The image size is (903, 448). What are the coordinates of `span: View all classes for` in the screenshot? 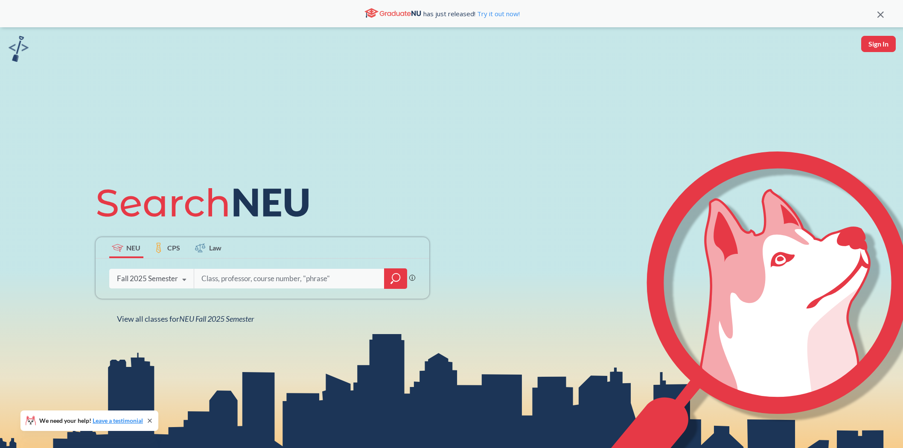 It's located at (185, 319).